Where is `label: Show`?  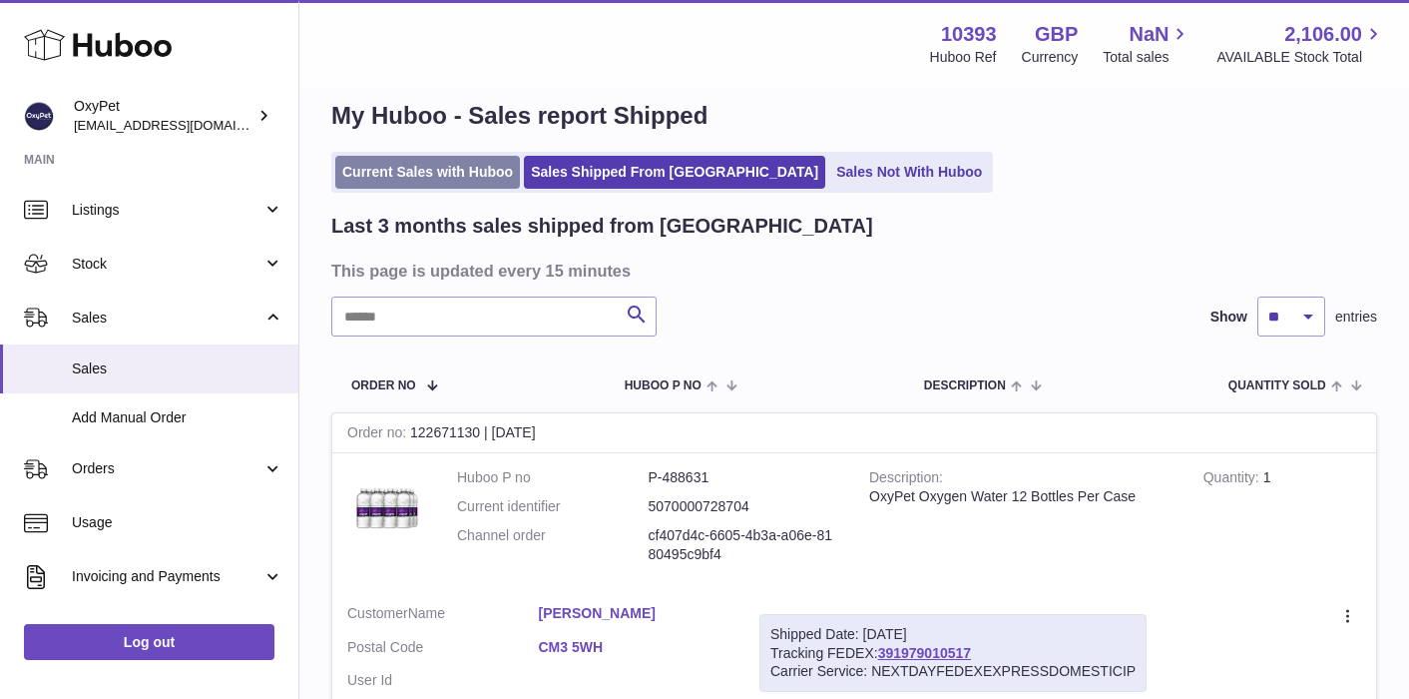 label: Show is located at coordinates (1229, 316).